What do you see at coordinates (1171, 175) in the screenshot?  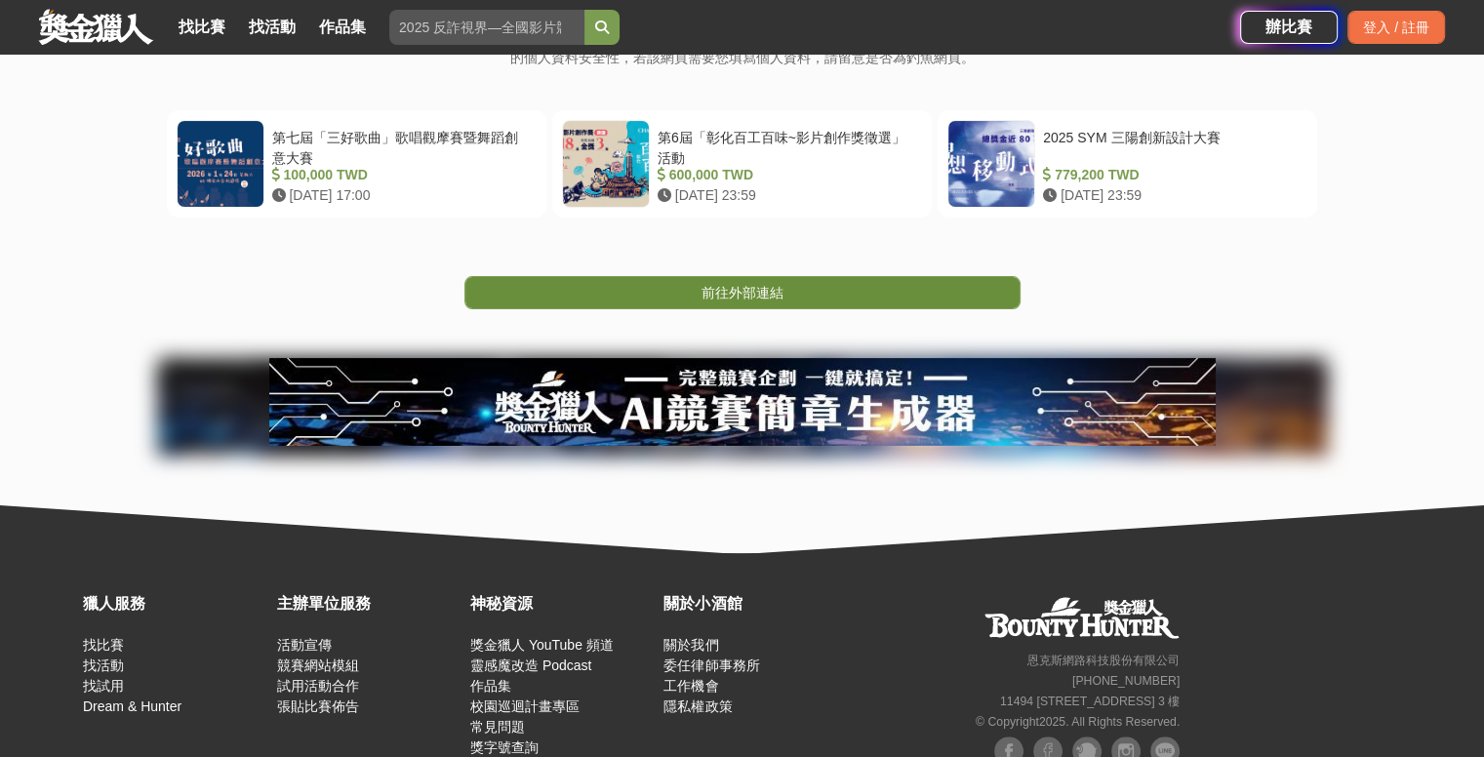 I see `div: 779,200 TWD` at bounding box center [1171, 175].